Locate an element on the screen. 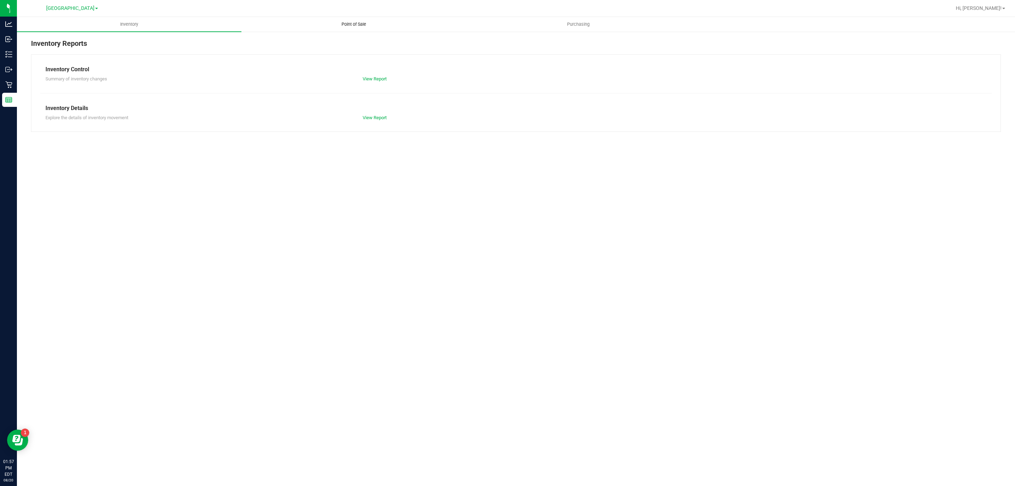 This screenshot has height=486, width=1015. inline-svg: Inventory is located at coordinates (9, 54).